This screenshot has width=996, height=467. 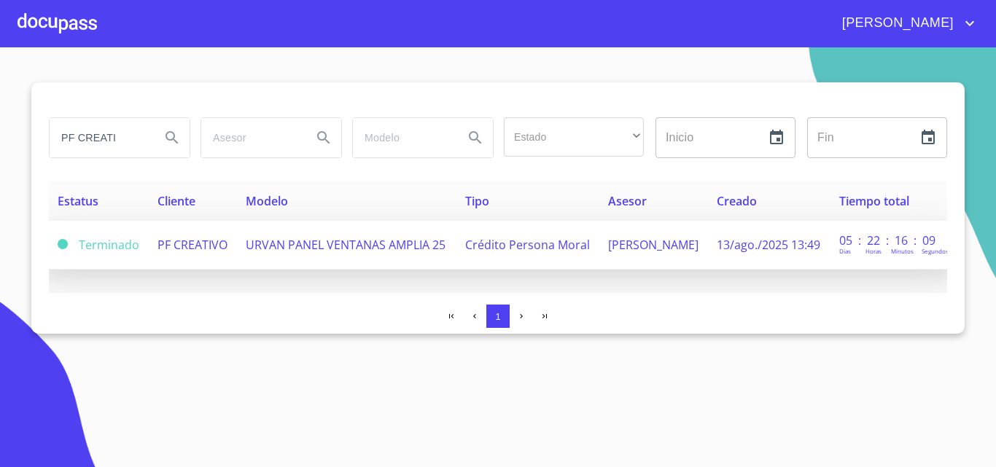 I want to click on span: Modelo, so click(x=267, y=201).